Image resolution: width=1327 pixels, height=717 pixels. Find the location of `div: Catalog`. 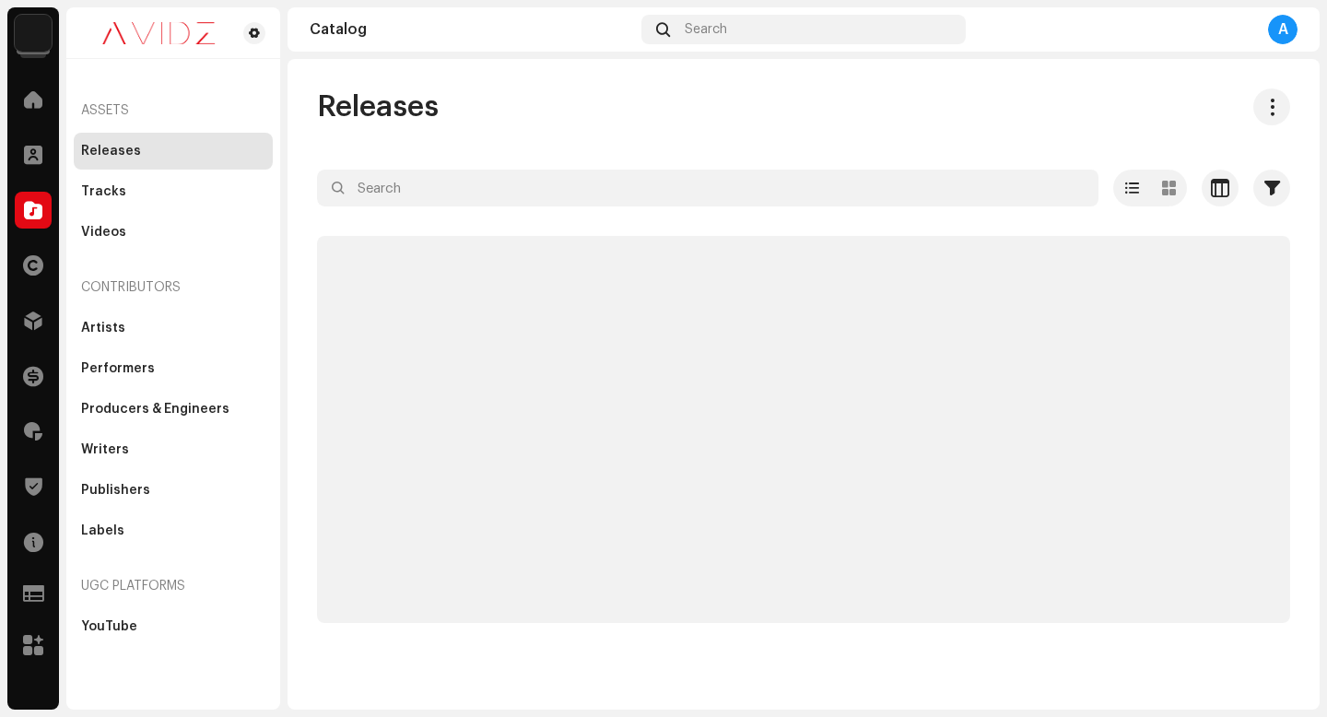

div: Catalog is located at coordinates (472, 29).